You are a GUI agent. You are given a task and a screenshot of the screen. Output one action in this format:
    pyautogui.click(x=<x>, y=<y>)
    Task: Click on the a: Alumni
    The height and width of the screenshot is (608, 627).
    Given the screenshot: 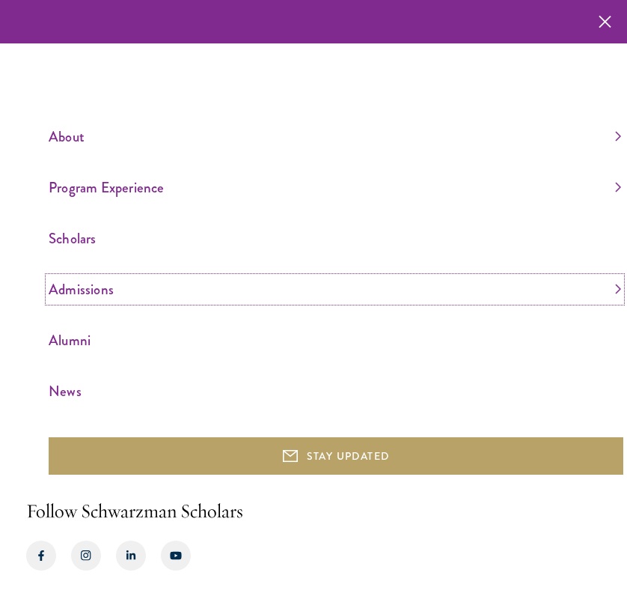 What is the action you would take?
    pyautogui.click(x=335, y=340)
    